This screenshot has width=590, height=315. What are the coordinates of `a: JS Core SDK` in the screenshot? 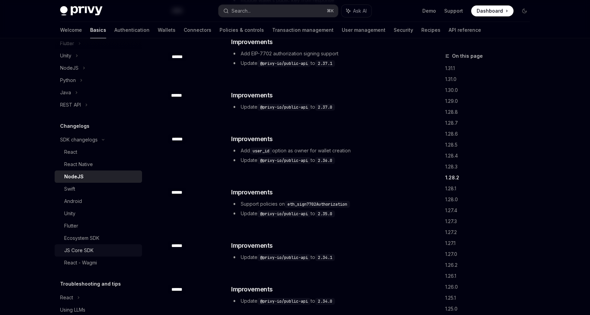 It's located at (98, 250).